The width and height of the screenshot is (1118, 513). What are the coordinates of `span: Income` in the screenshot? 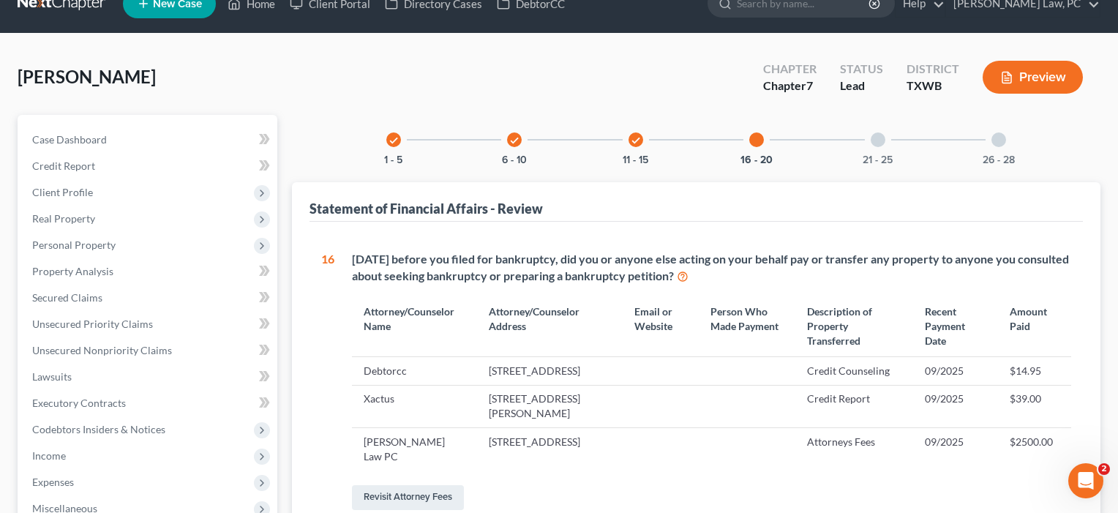 It's located at (49, 455).